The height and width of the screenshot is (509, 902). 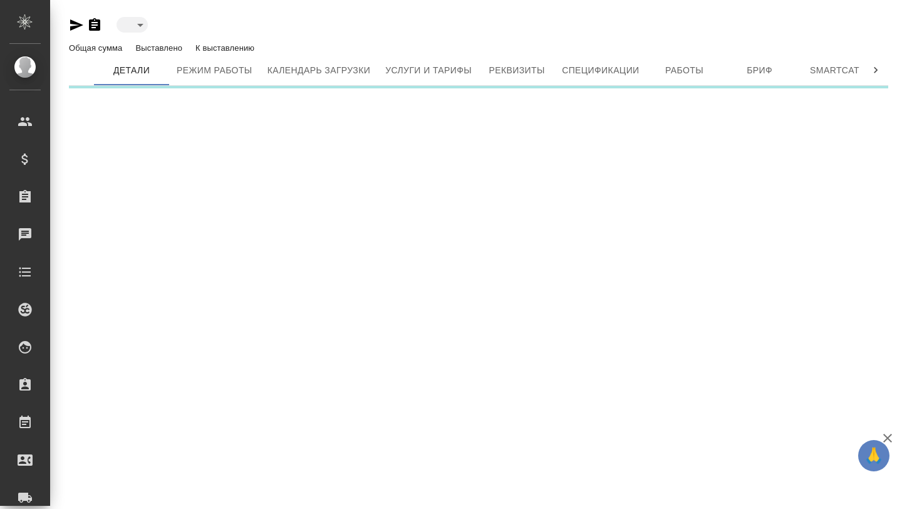 What do you see at coordinates (685, 70) in the screenshot?
I see `span: Работы` at bounding box center [685, 70].